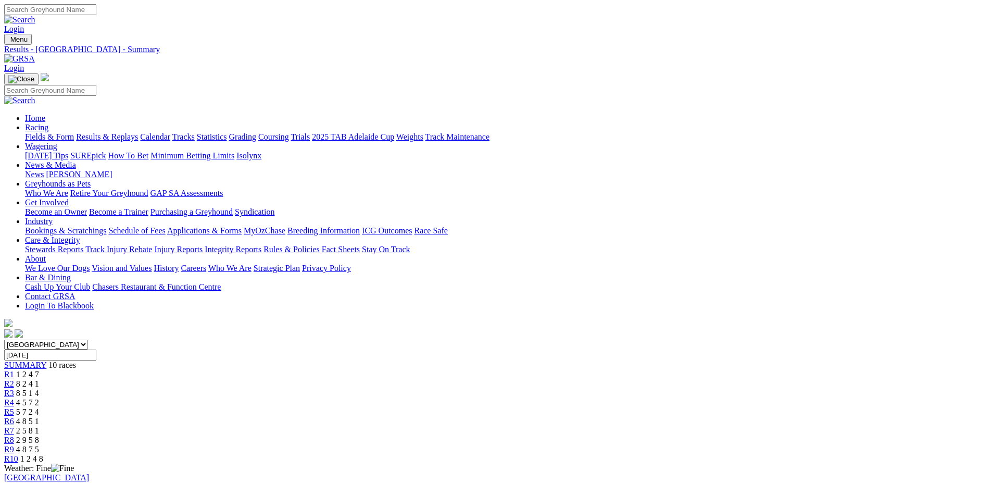 Image resolution: width=992 pixels, height=483 pixels. What do you see at coordinates (9, 430) in the screenshot?
I see `span: R7` at bounding box center [9, 430].